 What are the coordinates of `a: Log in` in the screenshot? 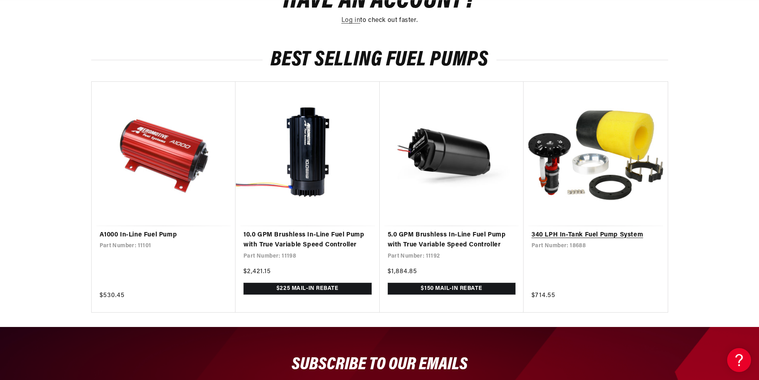 It's located at (351, 21).